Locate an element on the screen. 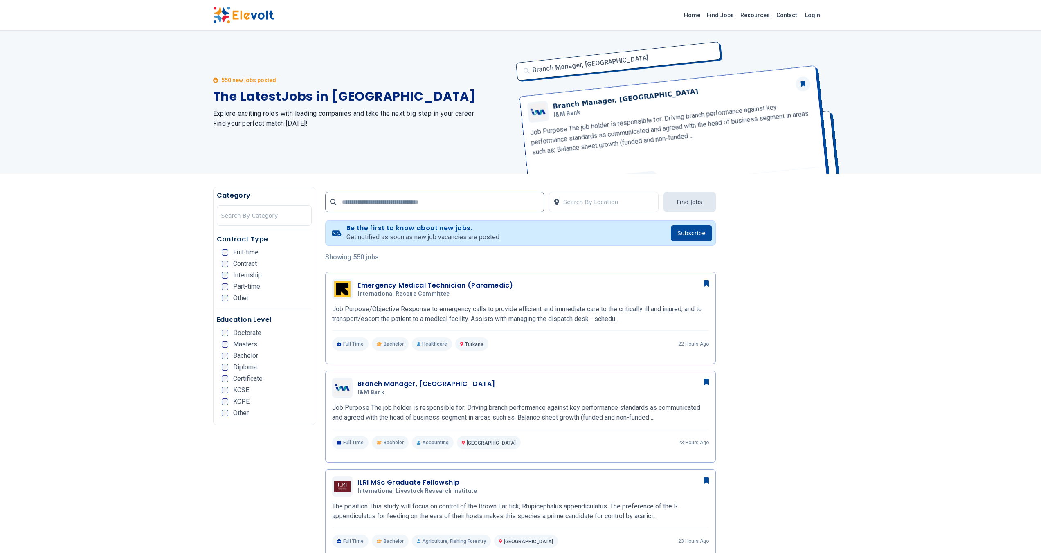  p: The position This study will focus on control of the Brown Ear tick, Rhipicephalus appendiculatus... is located at coordinates (520, 511).